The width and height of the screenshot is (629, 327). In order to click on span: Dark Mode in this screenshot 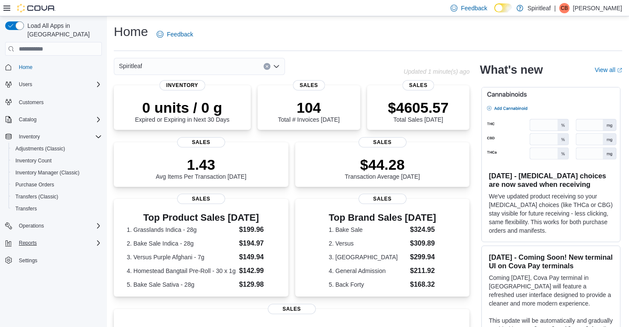, I will do `click(495, 12)`.